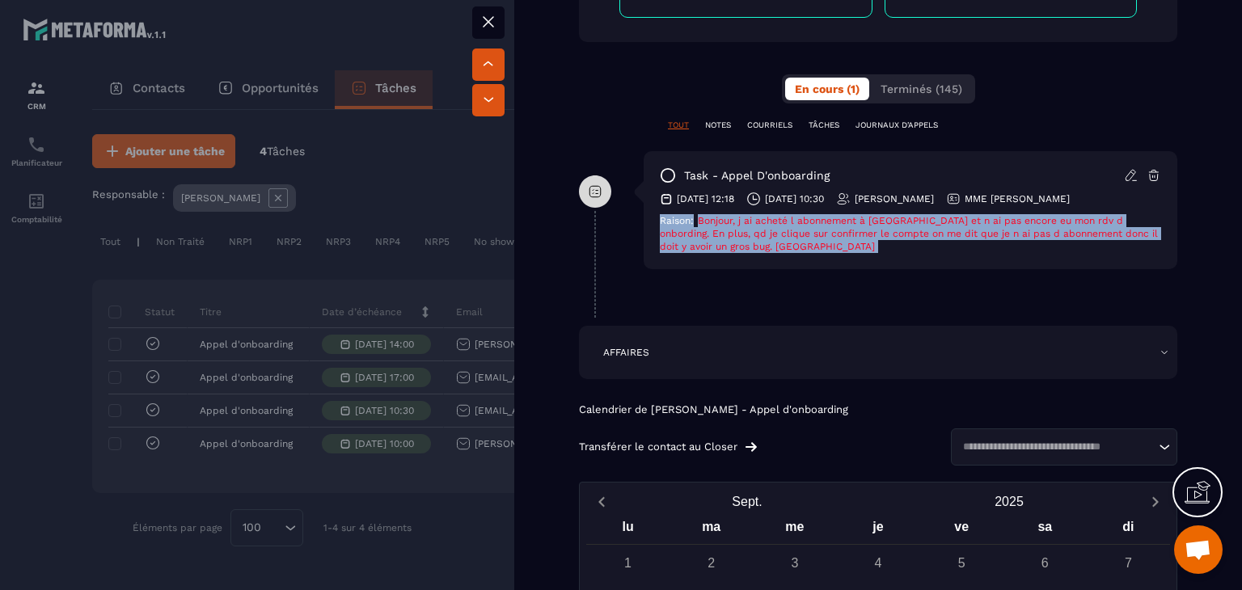 The image size is (1242, 590). I want to click on div: 1, so click(627, 563).